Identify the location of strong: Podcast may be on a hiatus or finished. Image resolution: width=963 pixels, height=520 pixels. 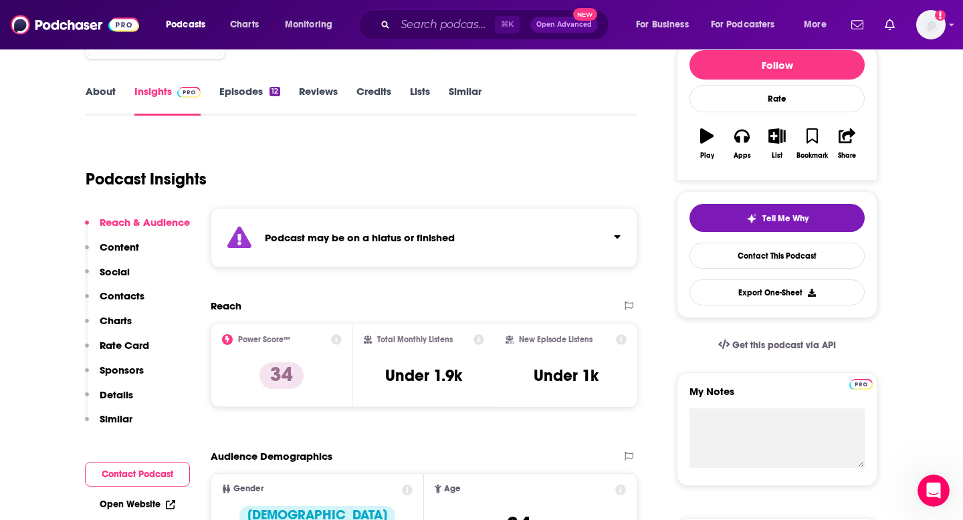
(360, 237).